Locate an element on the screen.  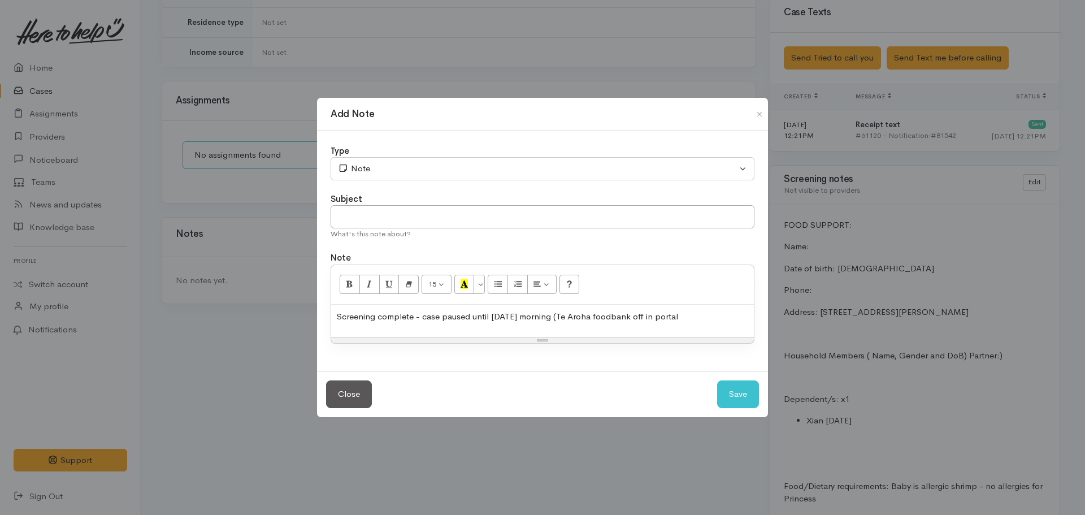
div: Resize is located at coordinates (542, 340).